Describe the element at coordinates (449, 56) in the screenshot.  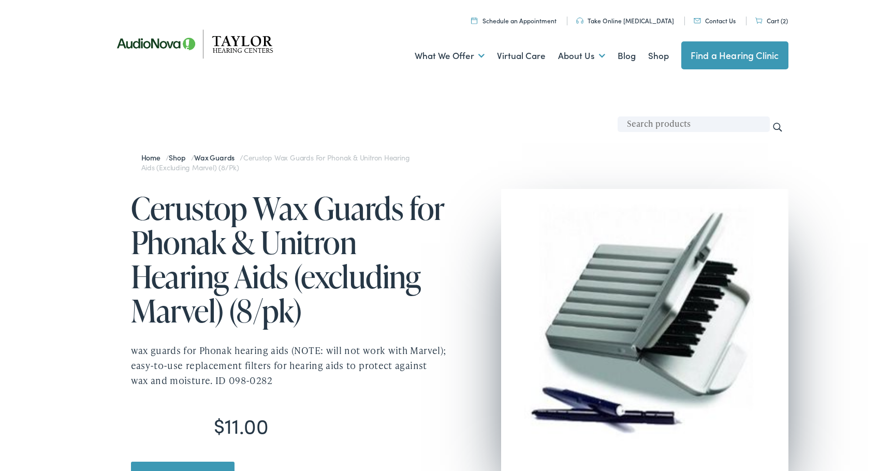
I see `a: What We Offer` at that location.